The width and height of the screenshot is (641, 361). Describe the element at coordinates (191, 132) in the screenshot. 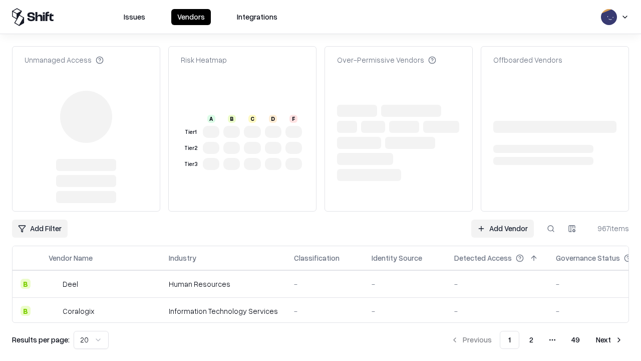

I see `div: Tier 1` at that location.